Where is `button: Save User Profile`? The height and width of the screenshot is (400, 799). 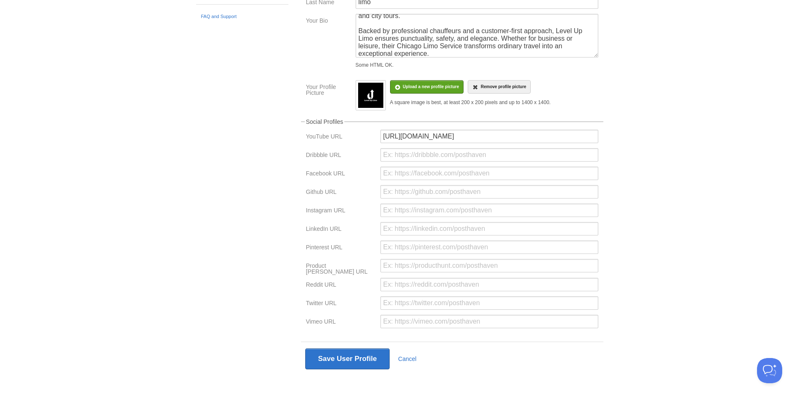
button: Save User Profile is located at coordinates (348, 359).